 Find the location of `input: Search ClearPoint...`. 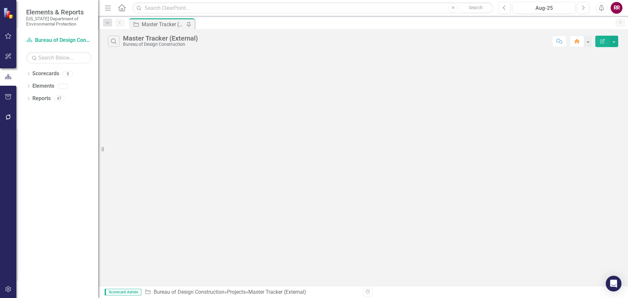

input: Search ClearPoint... is located at coordinates (313, 8).